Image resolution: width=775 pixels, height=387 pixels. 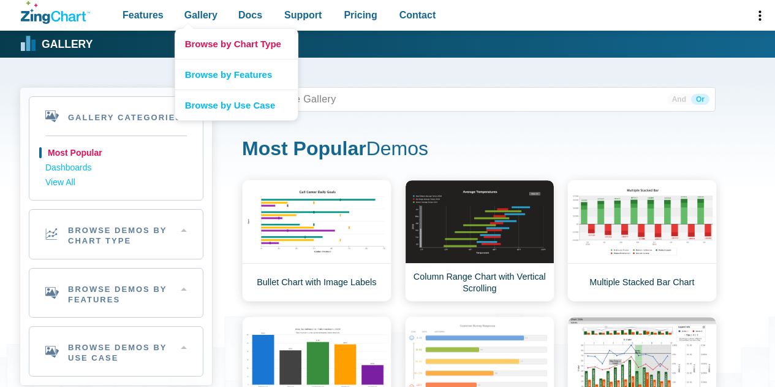 I want to click on a: View All, so click(x=116, y=183).